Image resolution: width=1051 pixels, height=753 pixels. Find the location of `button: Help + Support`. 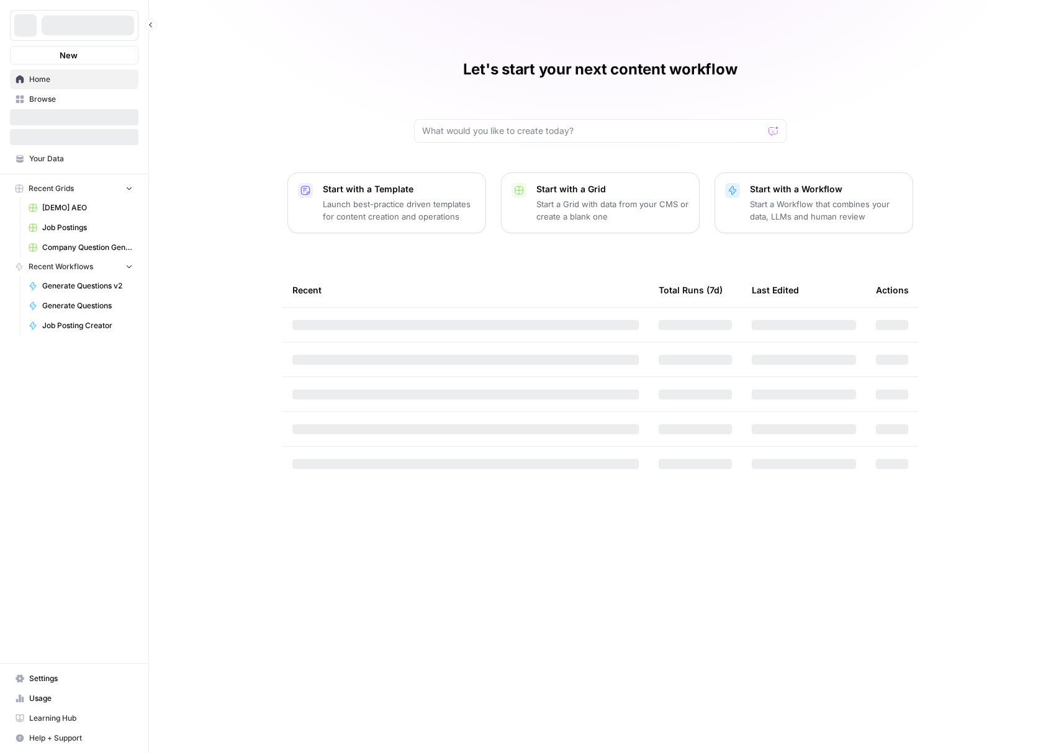

button: Help + Support is located at coordinates (74, 738).